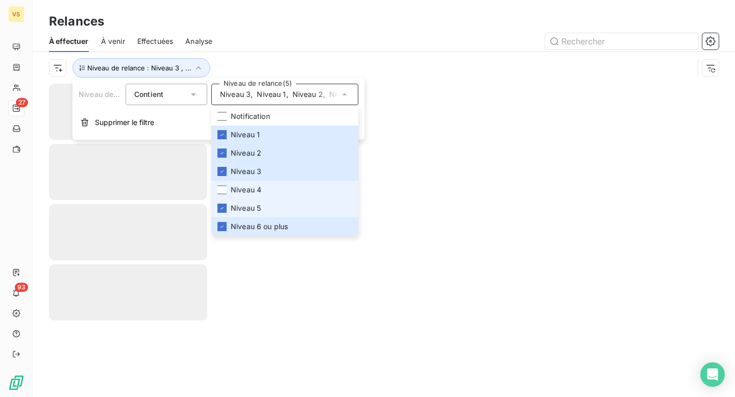 This screenshot has width=735, height=397. I want to click on div: Open Intercom Messenger, so click(712, 375).